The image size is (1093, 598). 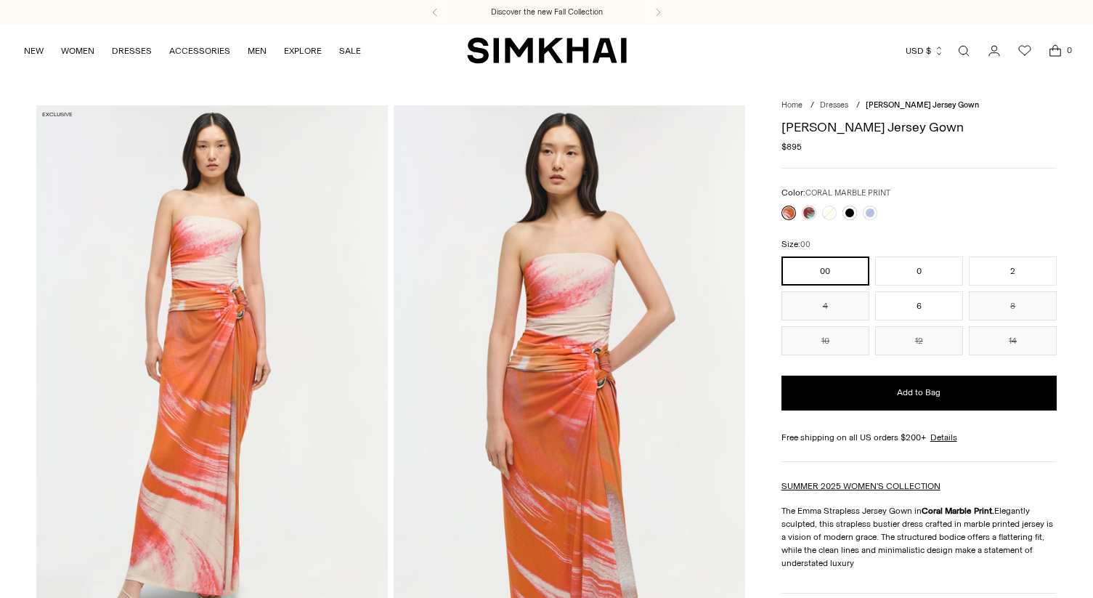 I want to click on button: USD $, so click(x=924, y=51).